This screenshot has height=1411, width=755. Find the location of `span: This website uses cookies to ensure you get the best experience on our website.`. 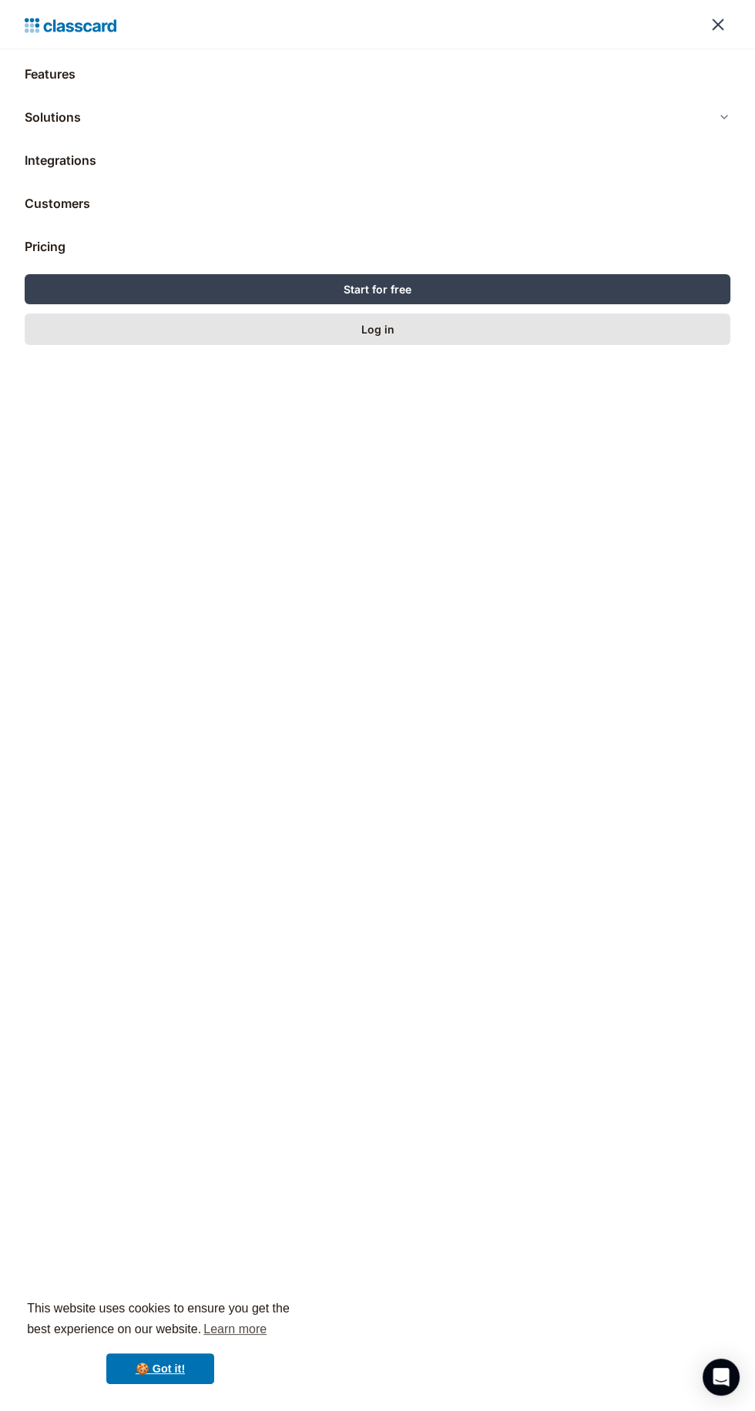

span: This website uses cookies to ensure you get the best experience on our website. is located at coordinates (160, 1320).